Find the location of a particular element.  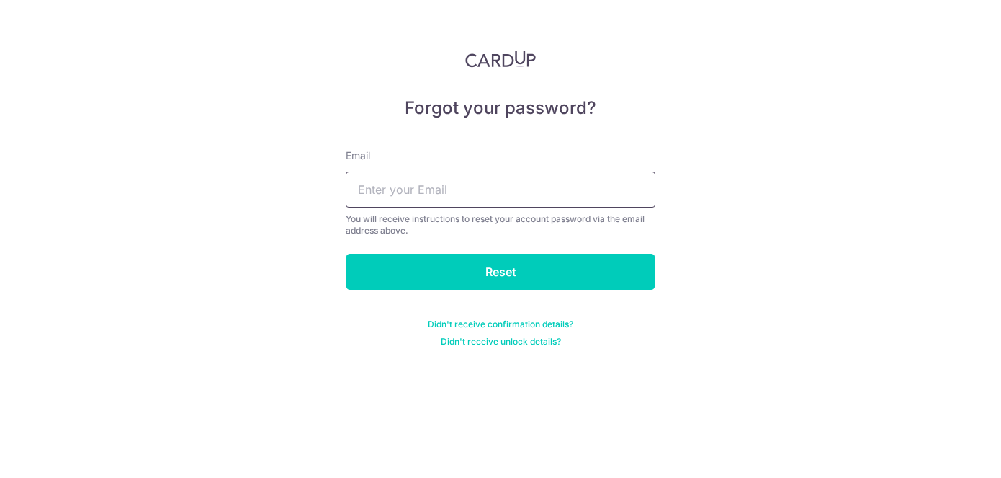

a: Didn't receive confirmation details? is located at coordinates (501, 324).